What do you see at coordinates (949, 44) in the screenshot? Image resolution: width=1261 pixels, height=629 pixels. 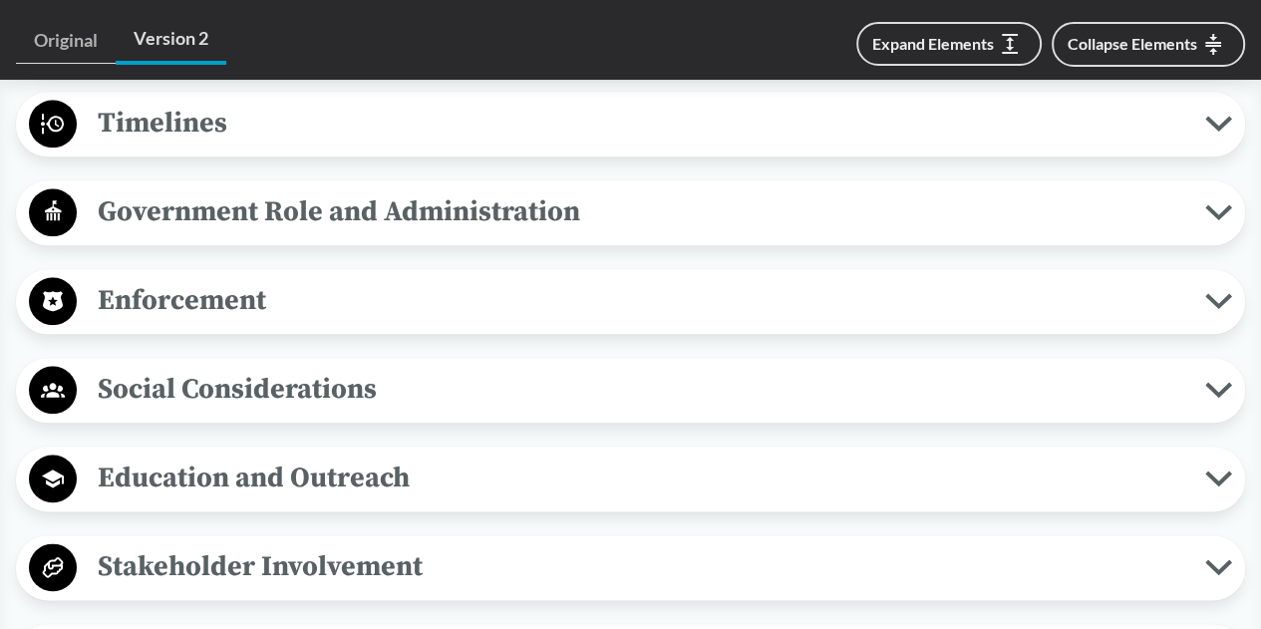 I see `button: Expand Elements` at bounding box center [949, 44].